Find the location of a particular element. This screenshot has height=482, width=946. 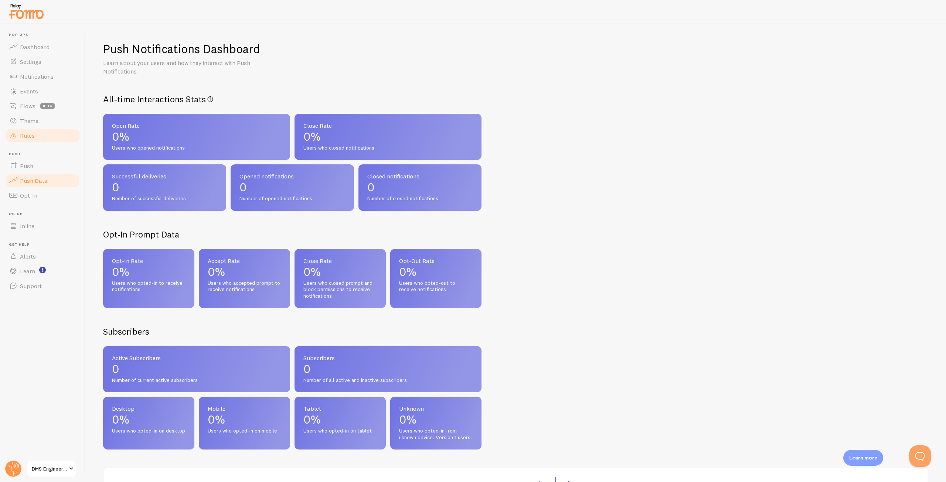

span: Settings is located at coordinates (31, 62).